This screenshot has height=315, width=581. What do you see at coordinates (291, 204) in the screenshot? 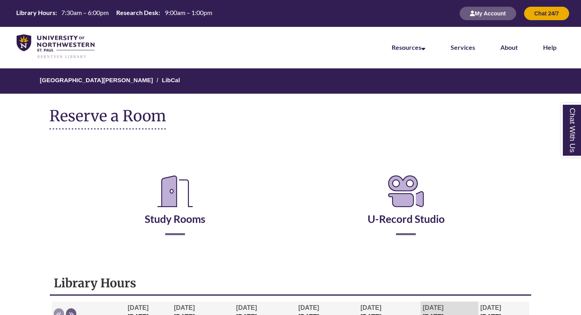
I see `div: Reserve a Room` at bounding box center [291, 204].